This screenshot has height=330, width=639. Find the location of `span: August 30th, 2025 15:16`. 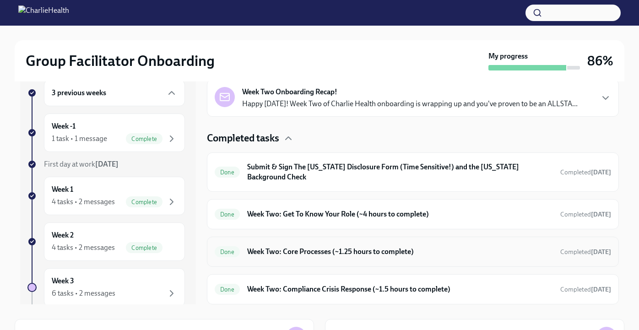

span: August 30th, 2025 15:16 is located at coordinates (585, 289).